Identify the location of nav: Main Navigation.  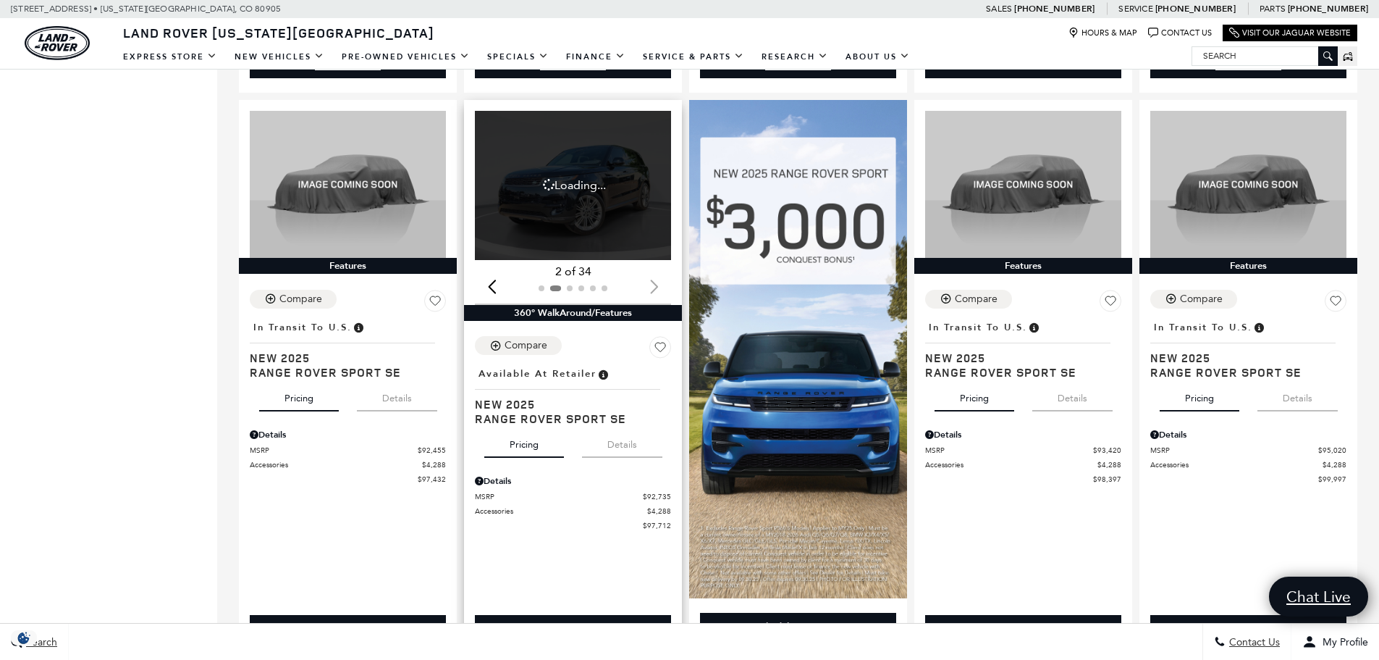
(516, 56).